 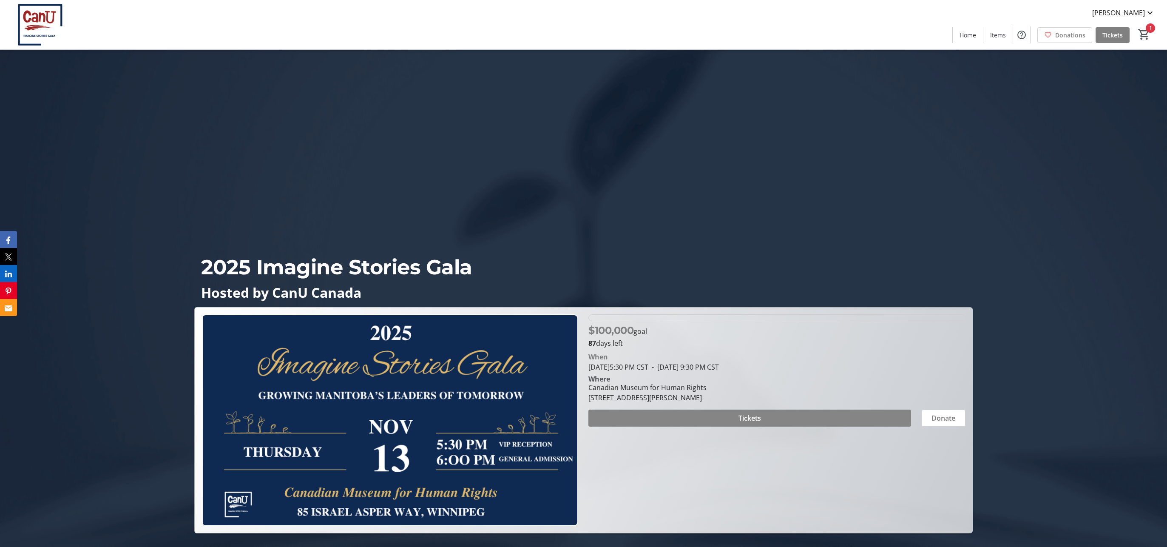 I want to click on button: Help, so click(x=1021, y=35).